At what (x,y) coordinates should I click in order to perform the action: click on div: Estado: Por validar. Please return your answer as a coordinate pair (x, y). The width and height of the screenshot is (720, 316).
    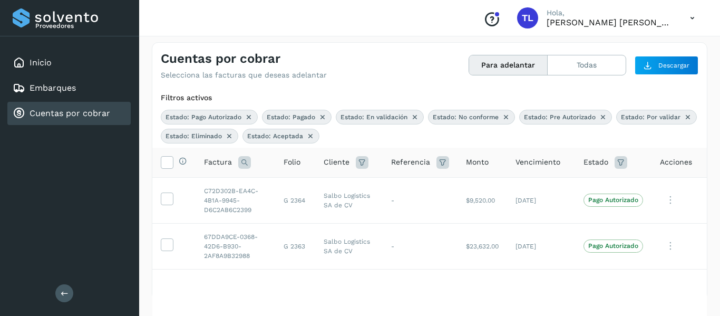
    Looking at the image, I should click on (656, 117).